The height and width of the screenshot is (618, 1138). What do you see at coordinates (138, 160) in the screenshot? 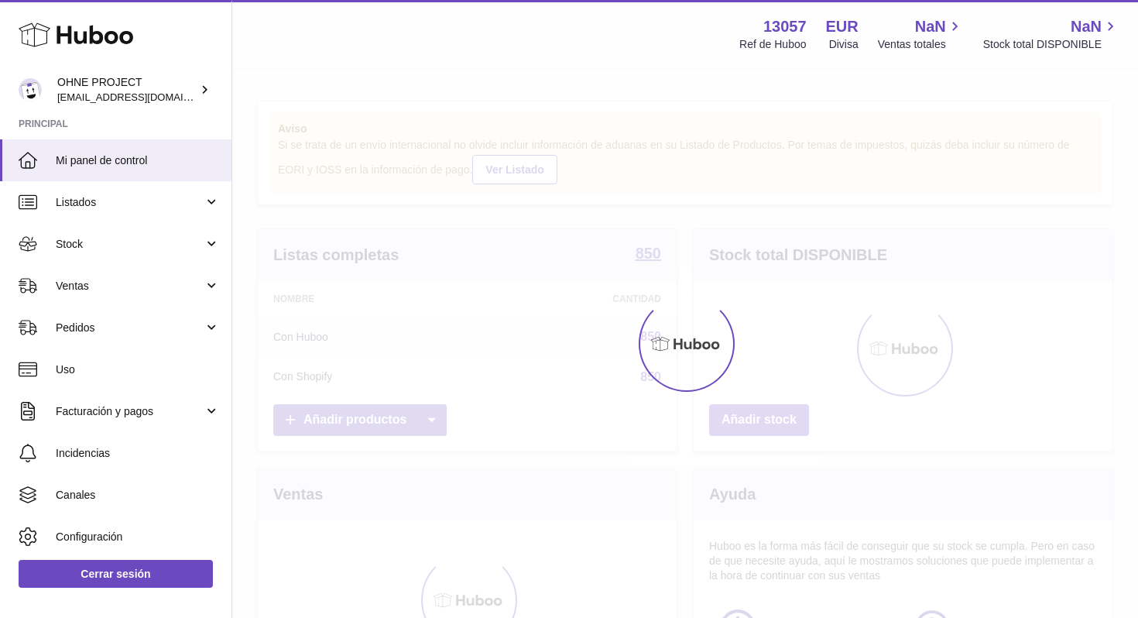
I see `span: Mi panel de control` at bounding box center [138, 160].